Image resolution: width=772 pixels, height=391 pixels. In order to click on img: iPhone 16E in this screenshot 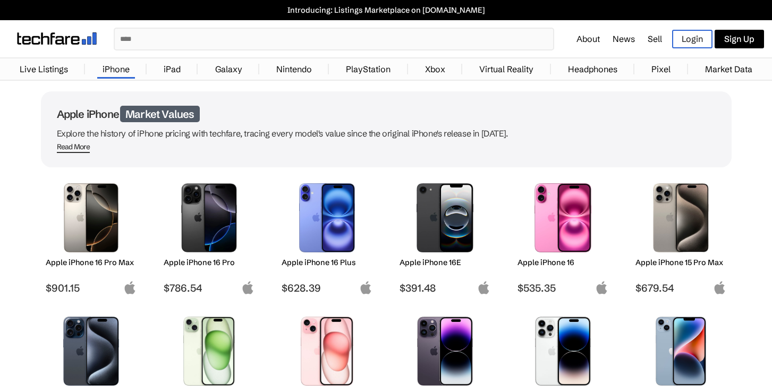, I will do `click(444, 218)`.